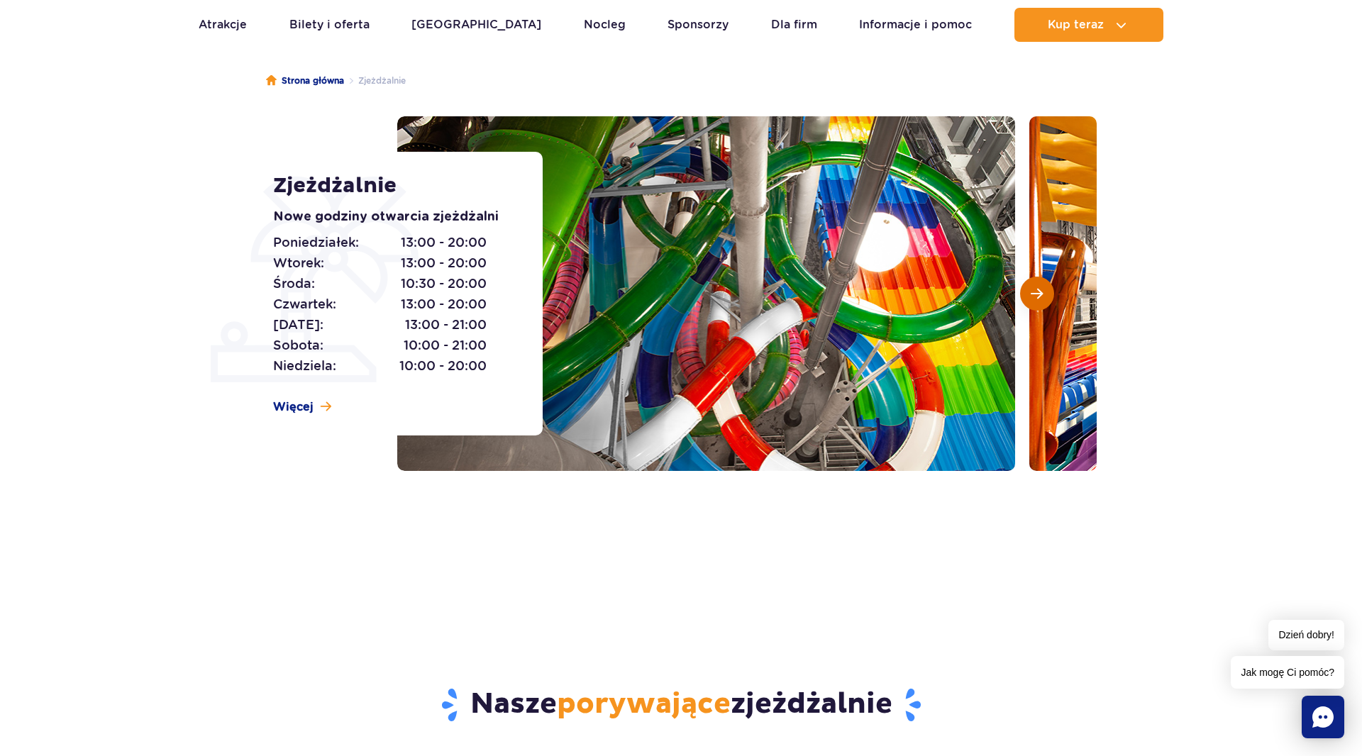 Image resolution: width=1362 pixels, height=756 pixels. I want to click on a: Dla firm, so click(794, 25).